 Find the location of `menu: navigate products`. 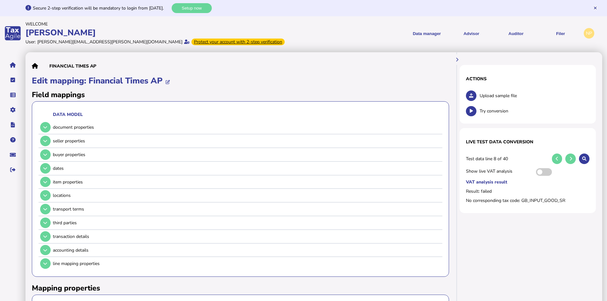

menu: navigate products is located at coordinates (443, 33).